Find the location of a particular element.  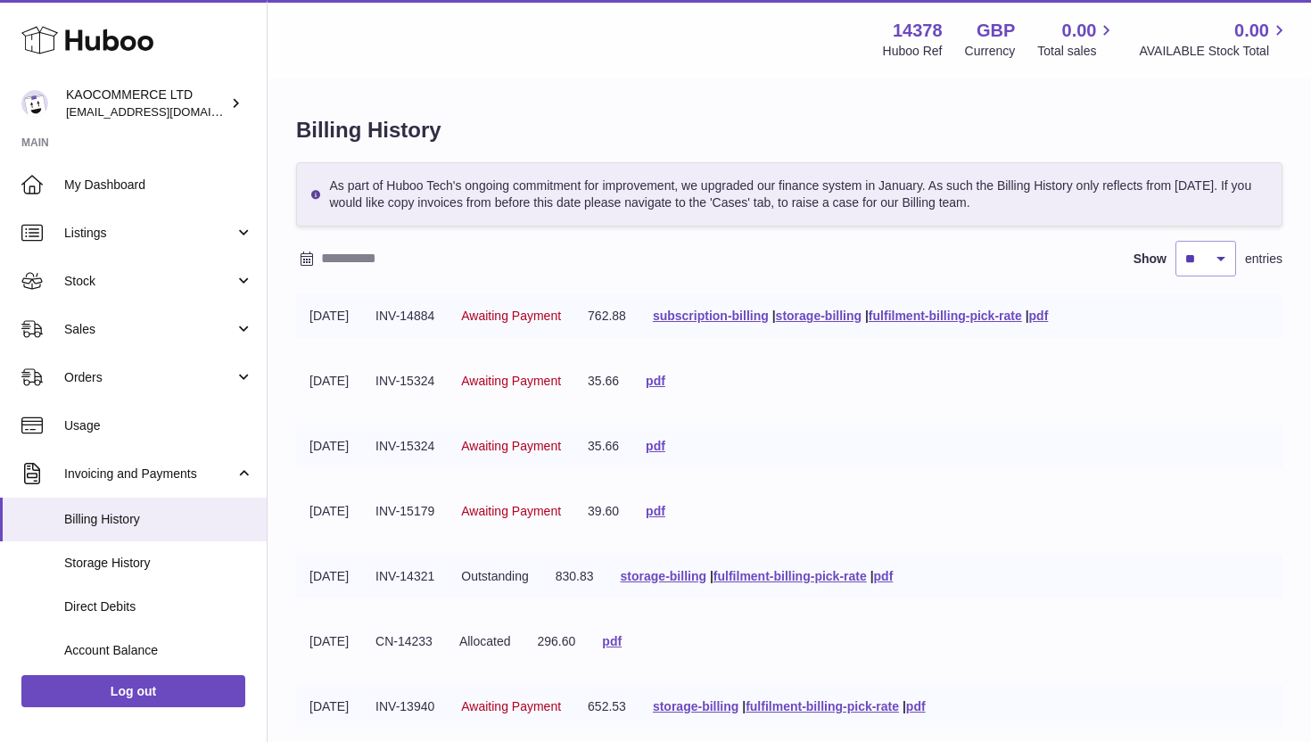

td: 652.53 is located at coordinates (606, 706).